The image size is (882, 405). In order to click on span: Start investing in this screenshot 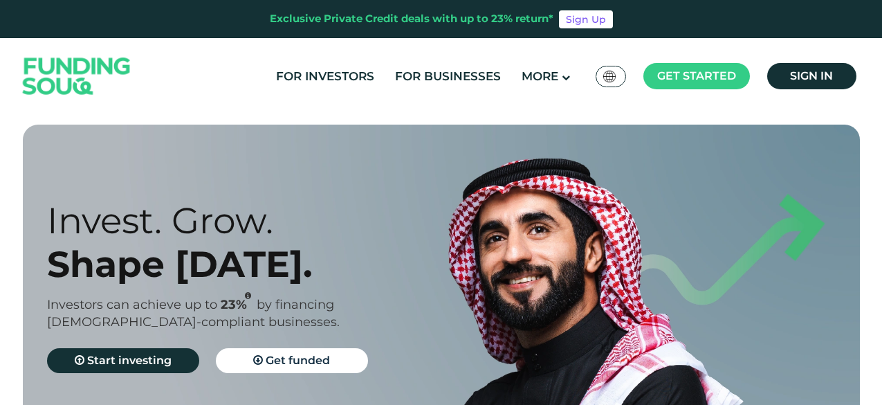, I will do `click(129, 360)`.